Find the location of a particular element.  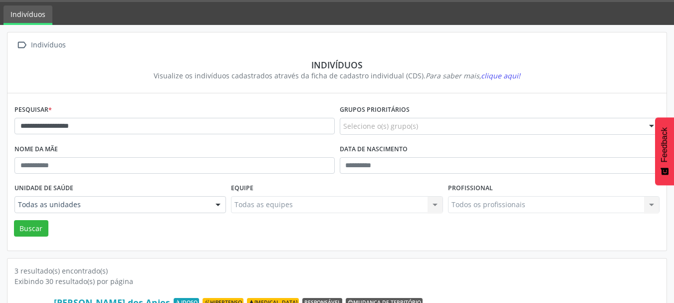

label: Unidade de saúde is located at coordinates (44, 188).